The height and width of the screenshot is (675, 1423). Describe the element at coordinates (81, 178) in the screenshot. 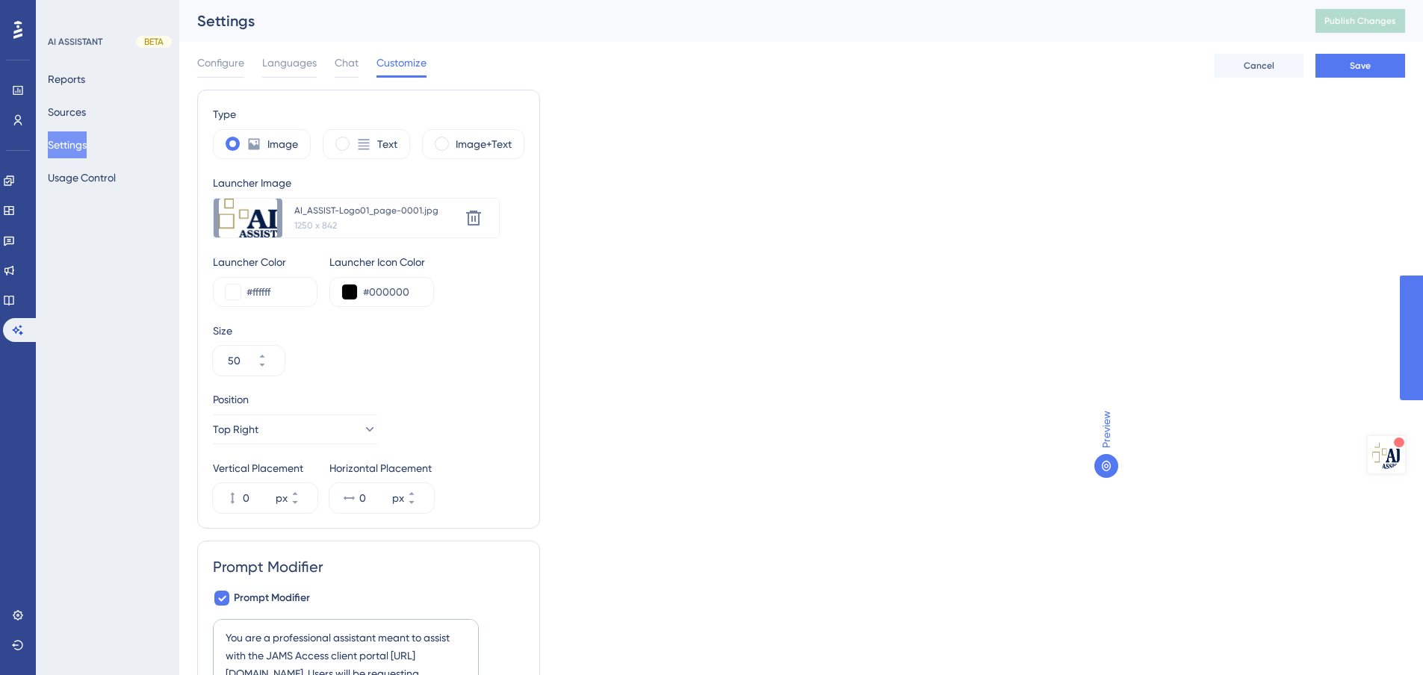

I see `button: Usage Control` at that location.